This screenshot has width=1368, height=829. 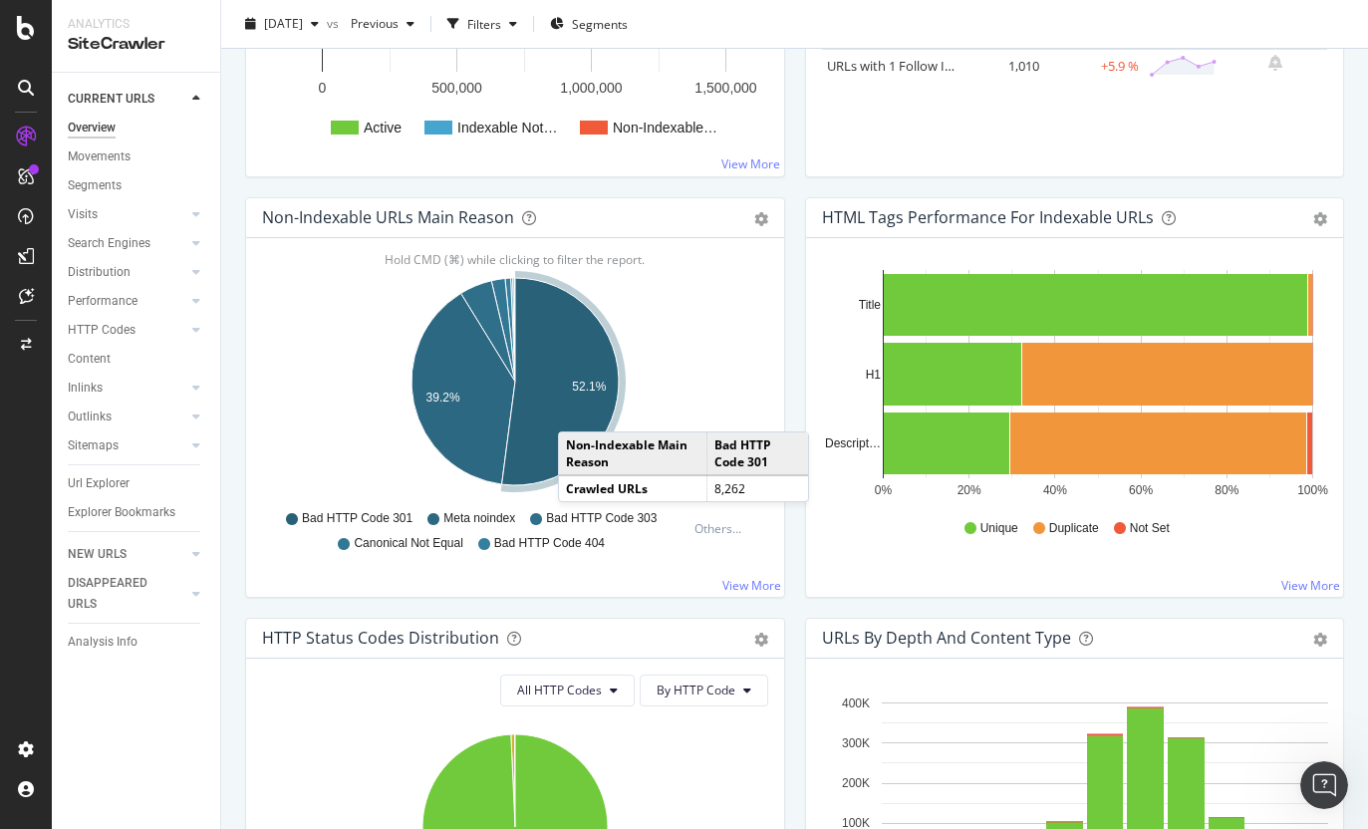 I want to click on a: Analysis Info, so click(x=137, y=642).